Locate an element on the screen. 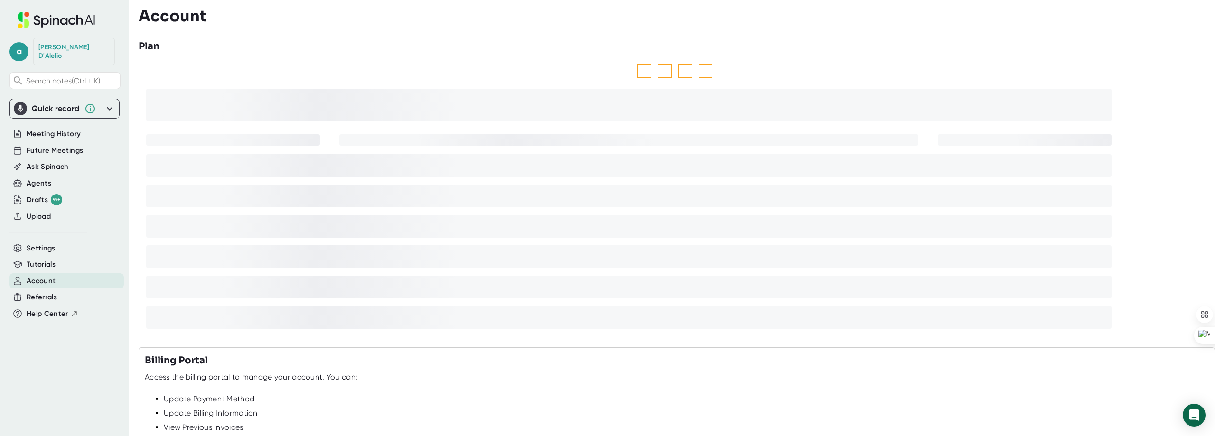 The width and height of the screenshot is (1215, 436). div: Open Intercom Messenger is located at coordinates (1194, 415).